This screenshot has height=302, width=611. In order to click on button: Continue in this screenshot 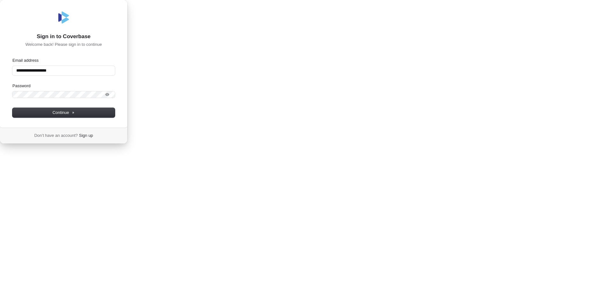, I will do `click(64, 113)`.